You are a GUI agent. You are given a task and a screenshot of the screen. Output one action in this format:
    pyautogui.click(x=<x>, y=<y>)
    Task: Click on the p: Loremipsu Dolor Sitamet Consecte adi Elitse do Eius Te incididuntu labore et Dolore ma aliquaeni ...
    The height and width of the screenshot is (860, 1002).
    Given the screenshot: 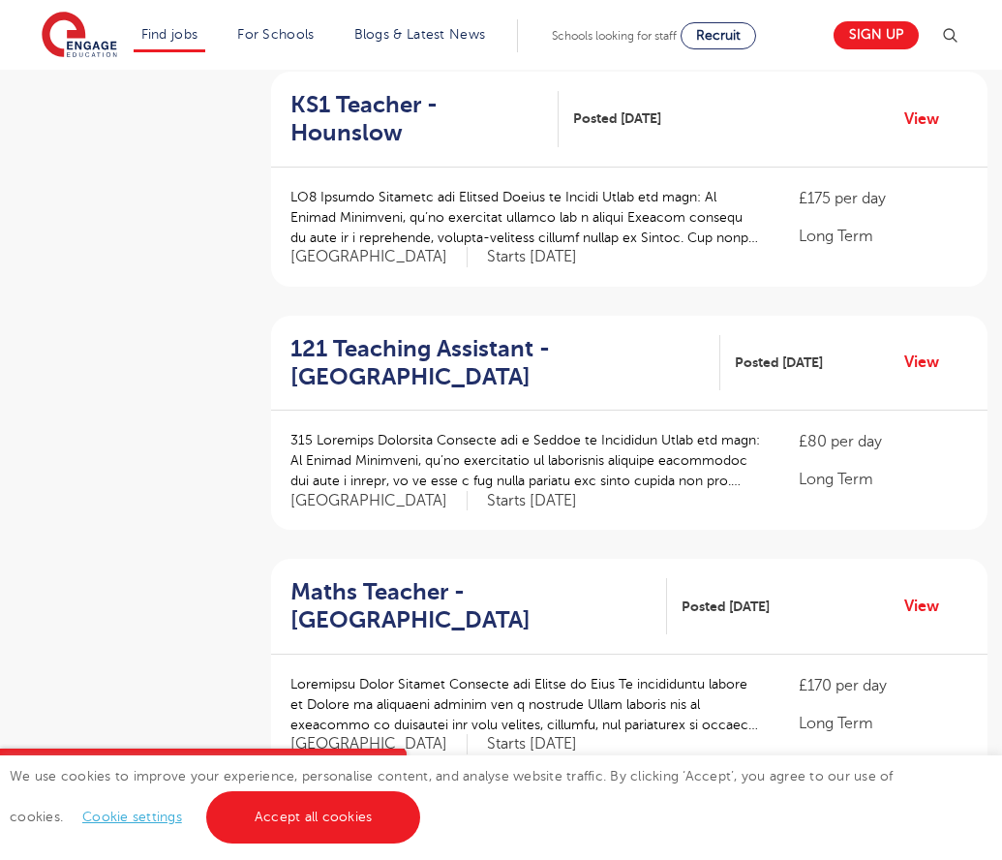 What is the action you would take?
    pyautogui.click(x=525, y=704)
    